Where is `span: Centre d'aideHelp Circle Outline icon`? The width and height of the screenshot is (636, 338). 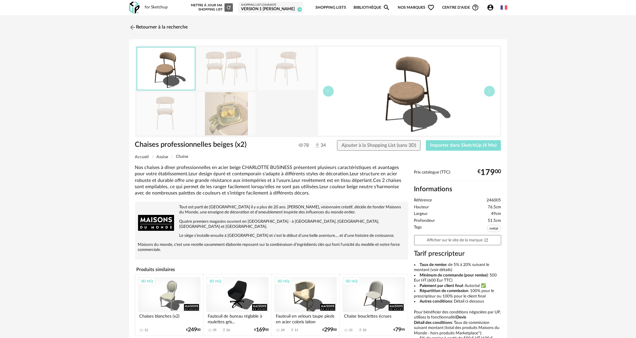
span: Centre d'aideHelp Circle Outline icon is located at coordinates (460, 8).